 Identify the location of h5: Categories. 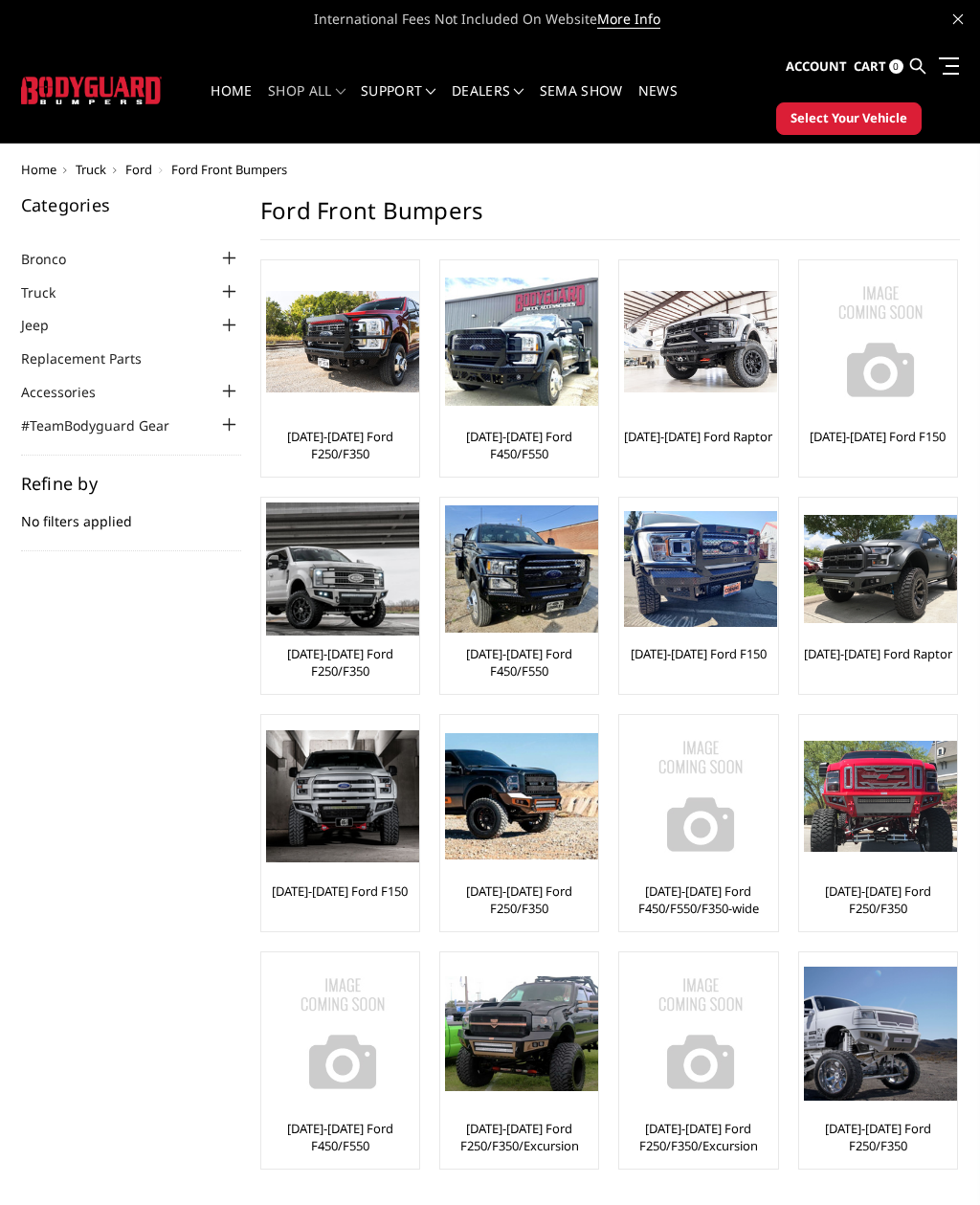
(131, 205).